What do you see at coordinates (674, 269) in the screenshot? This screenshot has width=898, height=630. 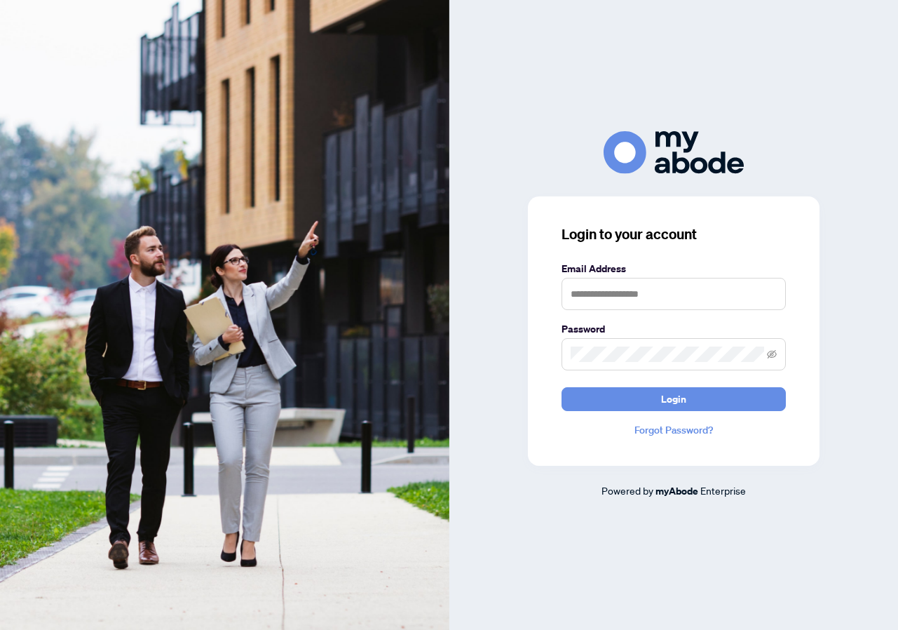 I see `label: Email Address` at bounding box center [674, 269].